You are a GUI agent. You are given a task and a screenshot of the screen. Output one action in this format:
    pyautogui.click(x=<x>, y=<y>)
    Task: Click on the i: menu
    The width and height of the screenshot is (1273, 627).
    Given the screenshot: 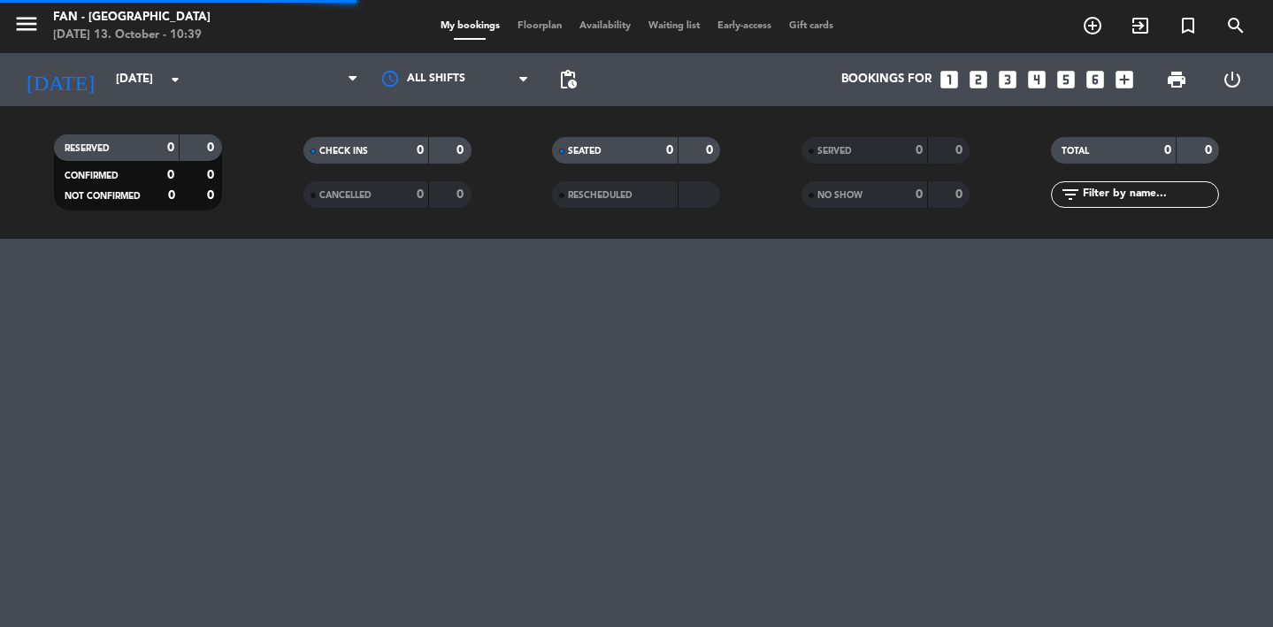 What is the action you would take?
    pyautogui.click(x=27, y=24)
    